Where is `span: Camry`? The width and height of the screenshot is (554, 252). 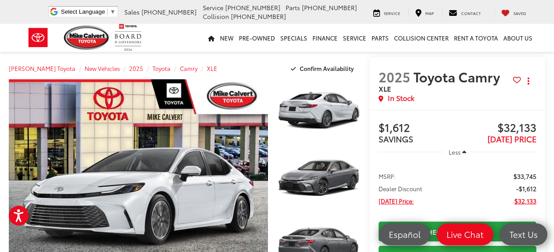
span: Camry is located at coordinates (189, 68).